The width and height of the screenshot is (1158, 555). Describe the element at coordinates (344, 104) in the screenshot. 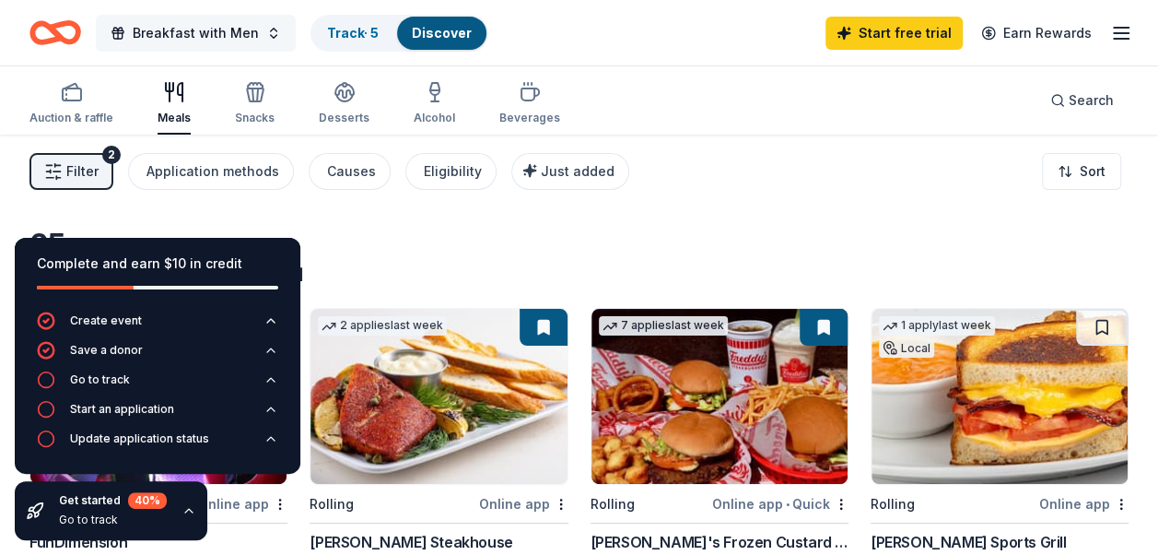

I see `button: Desserts` at that location.